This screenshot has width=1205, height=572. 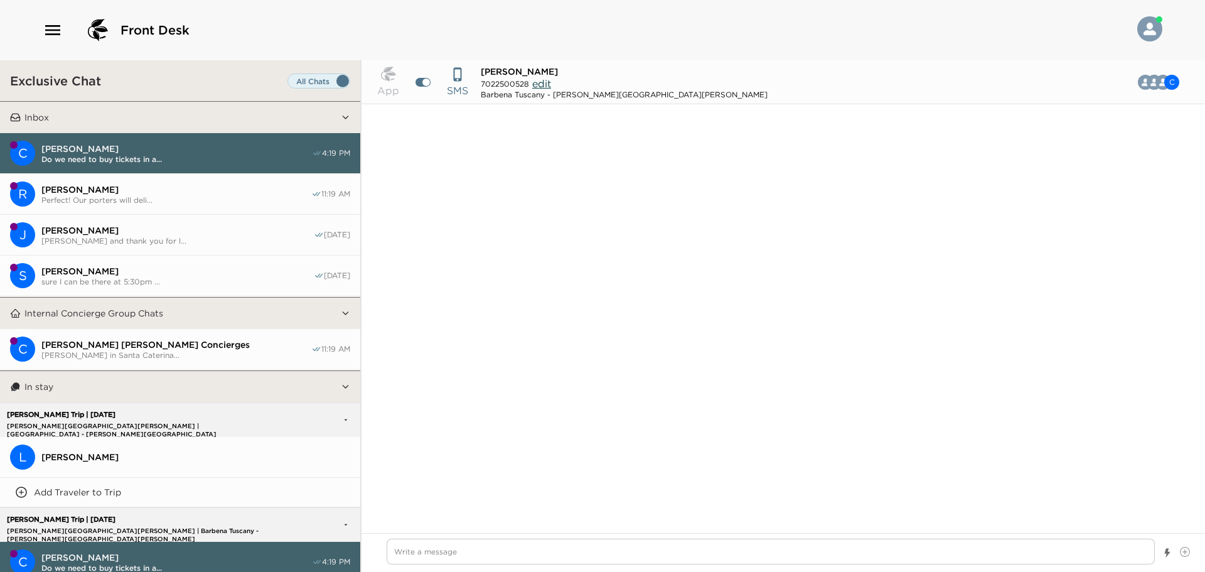 What do you see at coordinates (1150, 29) in the screenshot?
I see `img: User` at bounding box center [1150, 29].